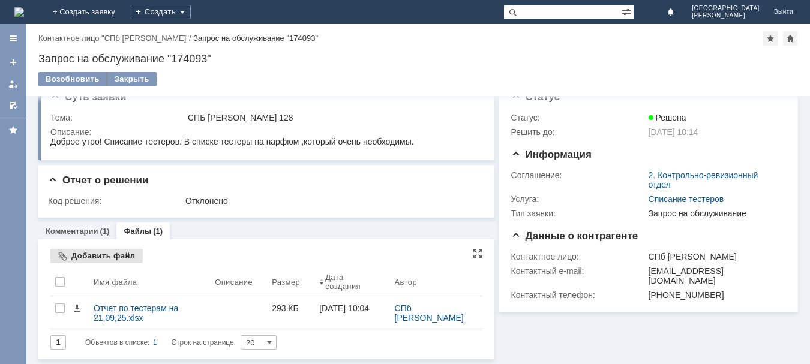 This screenshot has height=364, width=810. I want to click on div: Контактный e-mail:, so click(578, 271).